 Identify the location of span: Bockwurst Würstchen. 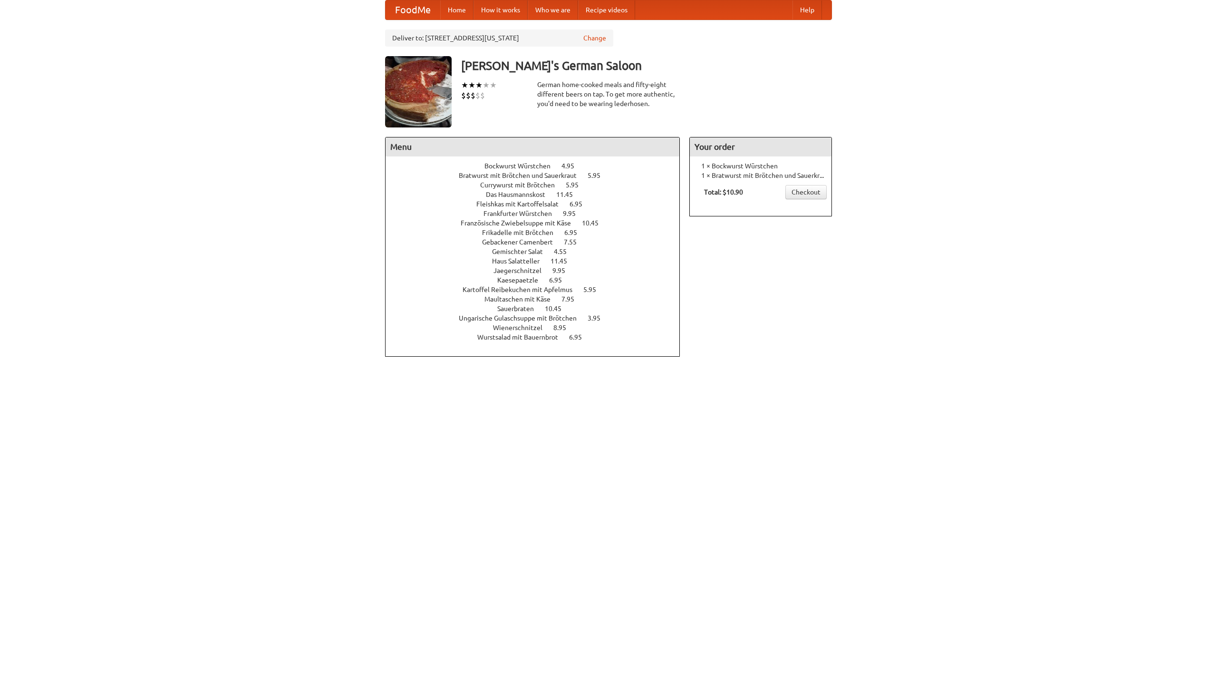
(522, 166).